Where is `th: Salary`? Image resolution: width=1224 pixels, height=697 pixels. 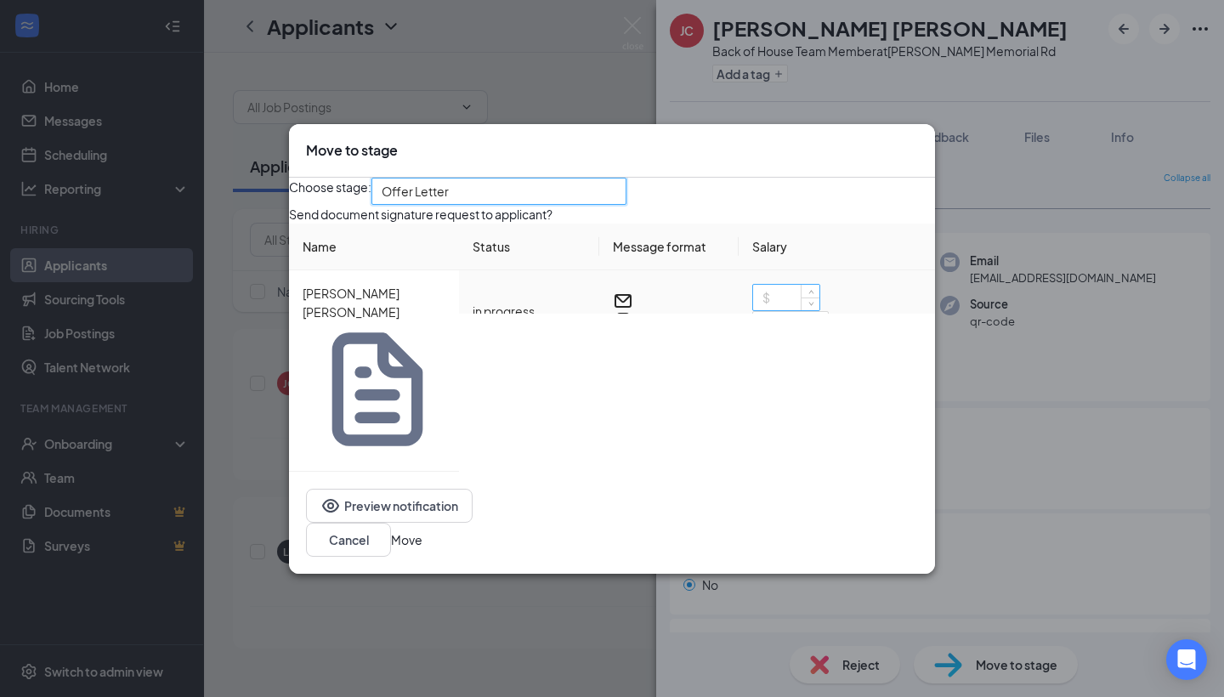
th: Salary is located at coordinates (836, 246).